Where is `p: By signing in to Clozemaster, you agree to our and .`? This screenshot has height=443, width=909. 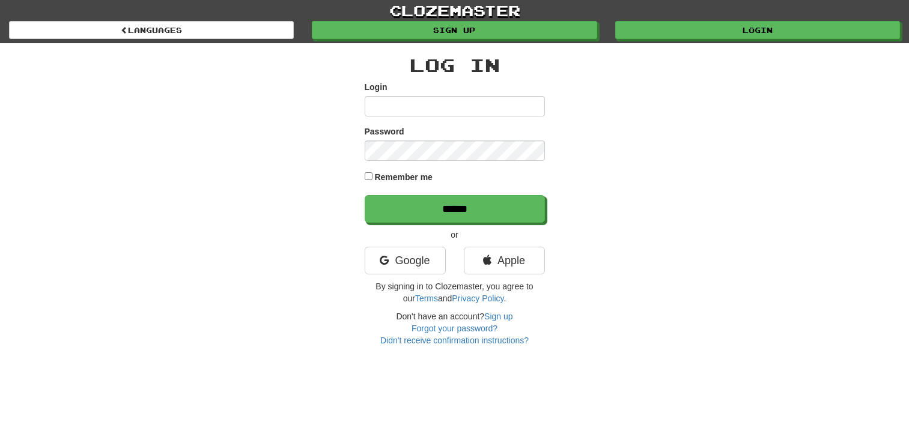 p: By signing in to Clozemaster, you agree to our and . is located at coordinates (455, 293).